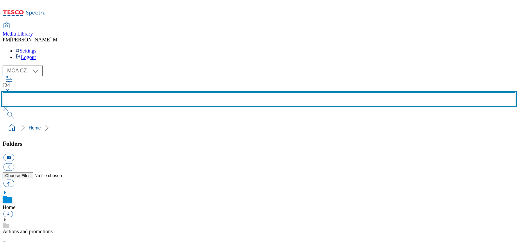 The width and height of the screenshot is (518, 242). Describe the element at coordinates (18, 34) in the screenshot. I see `span: Media Library` at that location.